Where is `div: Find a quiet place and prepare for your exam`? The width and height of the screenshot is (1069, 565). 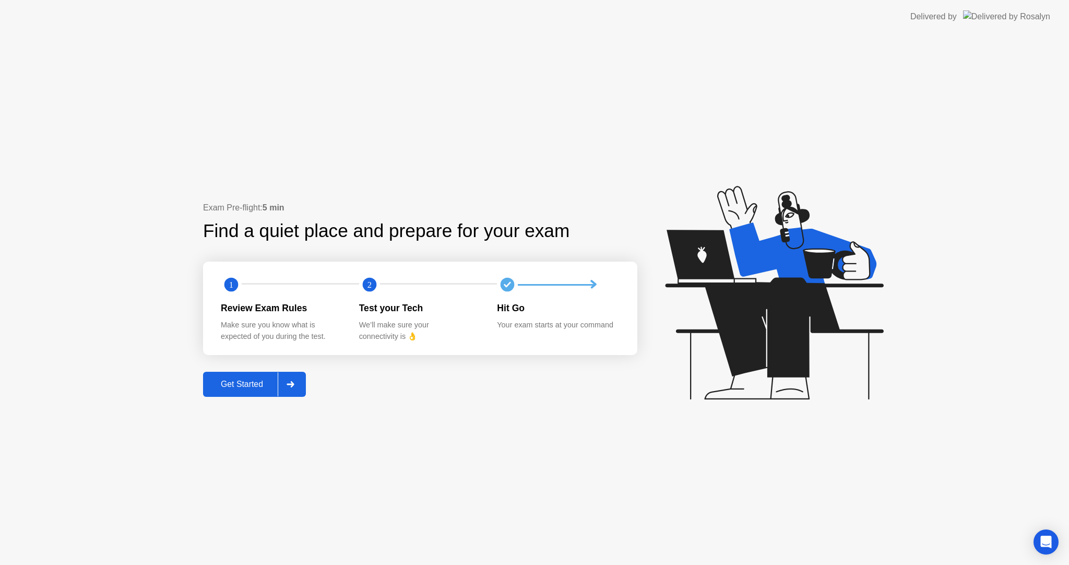 div: Find a quiet place and prepare for your exam is located at coordinates (387, 231).